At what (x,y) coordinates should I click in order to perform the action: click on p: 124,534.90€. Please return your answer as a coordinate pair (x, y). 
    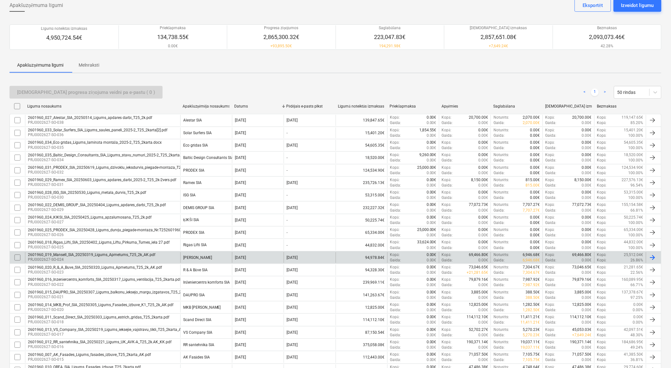
    Looking at the image, I should click on (633, 167).